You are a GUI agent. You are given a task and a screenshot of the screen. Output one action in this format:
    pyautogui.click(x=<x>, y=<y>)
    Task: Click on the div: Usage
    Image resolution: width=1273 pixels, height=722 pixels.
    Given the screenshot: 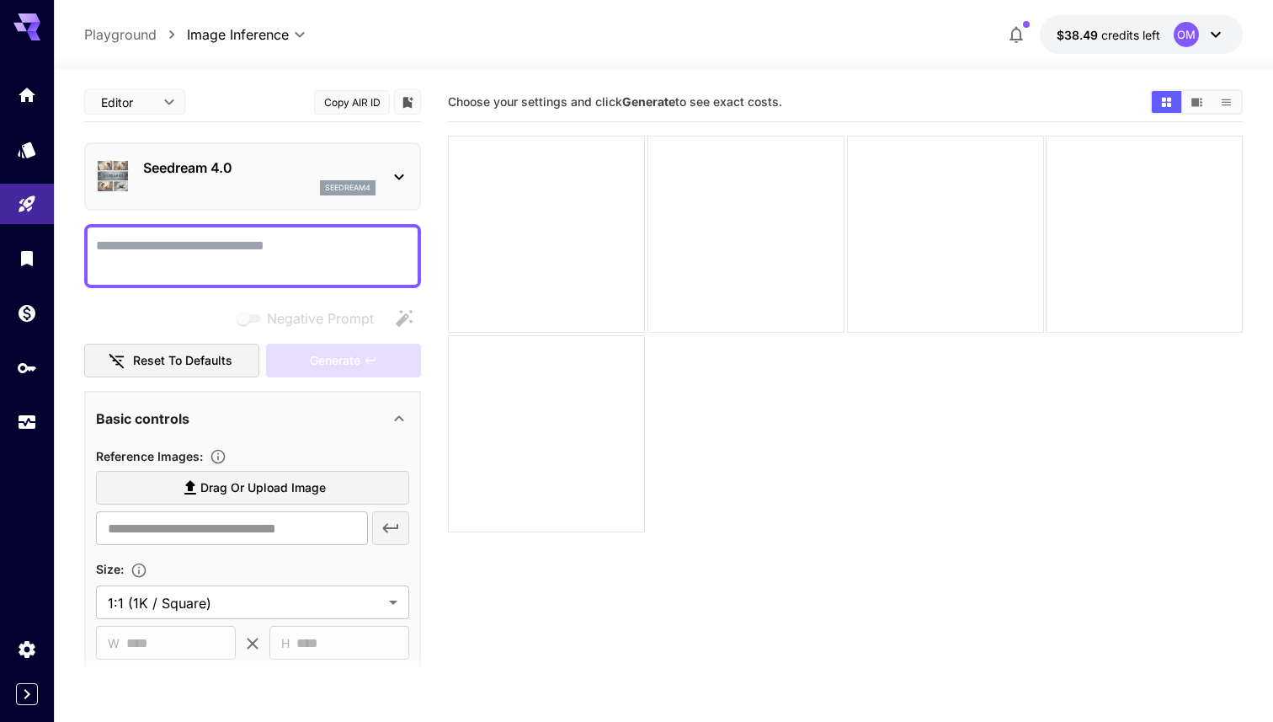 What is the action you would take?
    pyautogui.click(x=27, y=422)
    